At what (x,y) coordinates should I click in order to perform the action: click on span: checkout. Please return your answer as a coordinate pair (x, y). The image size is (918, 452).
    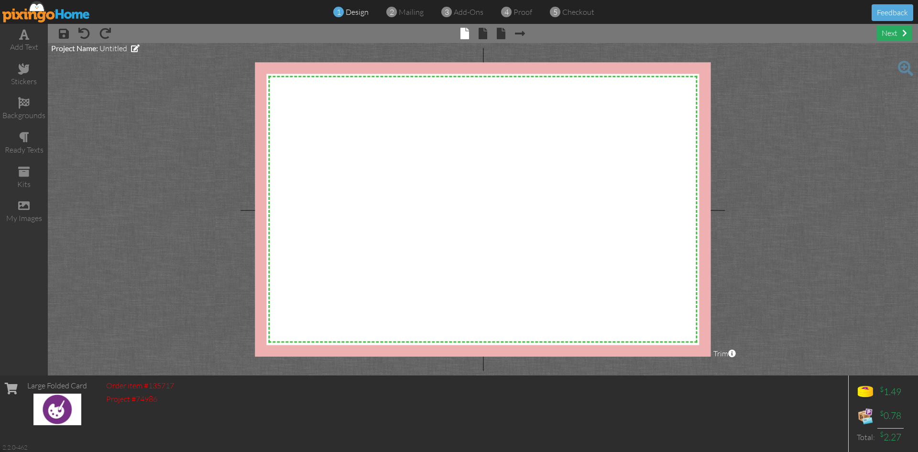
    Looking at the image, I should click on (578, 12).